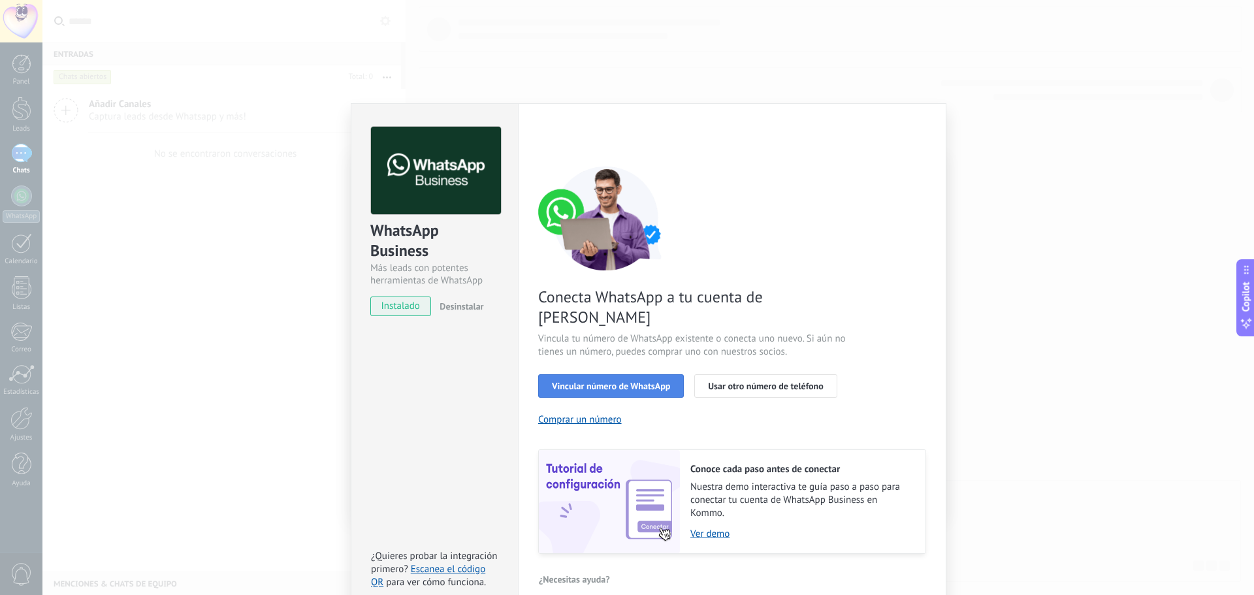 This screenshot has width=1254, height=595. Describe the element at coordinates (574, 579) in the screenshot. I see `span: ¿Necesitas ayuda?` at that location.